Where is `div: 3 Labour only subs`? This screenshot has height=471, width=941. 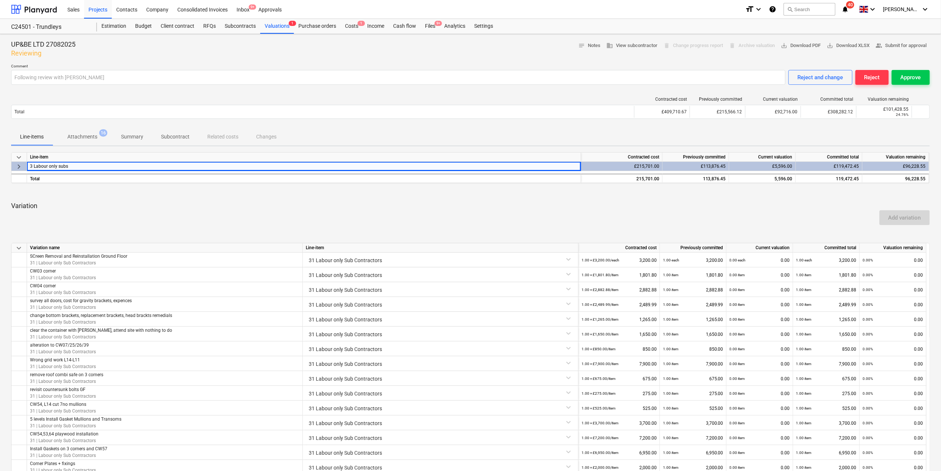
div: 3 Labour only subs is located at coordinates (304, 166).